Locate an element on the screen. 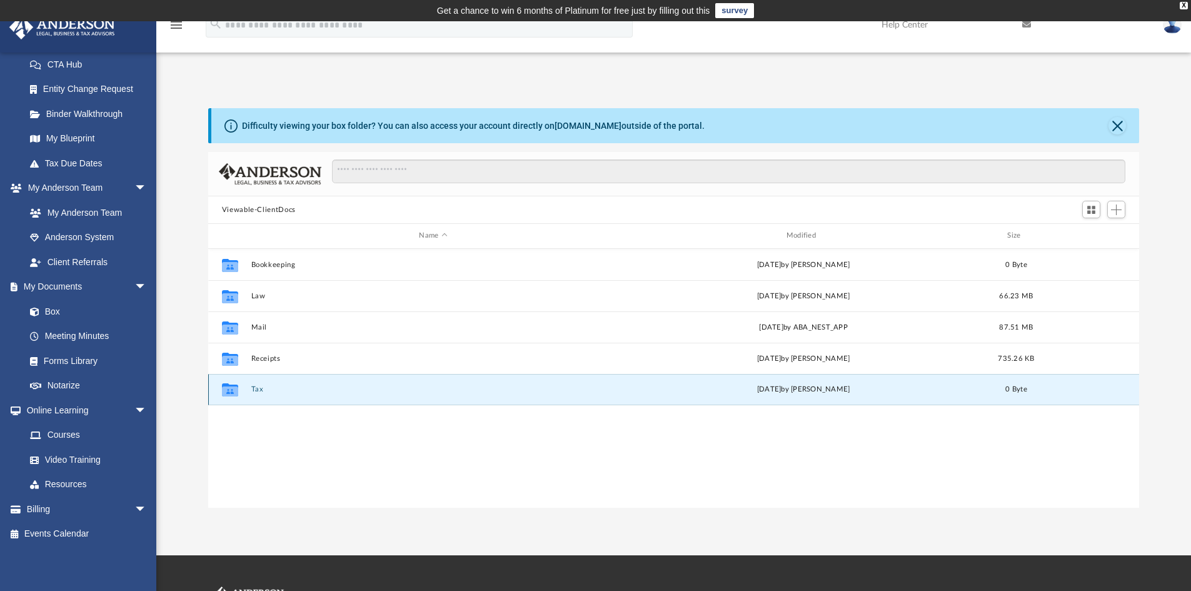 The image size is (1191, 591). i: menu is located at coordinates (176, 25).